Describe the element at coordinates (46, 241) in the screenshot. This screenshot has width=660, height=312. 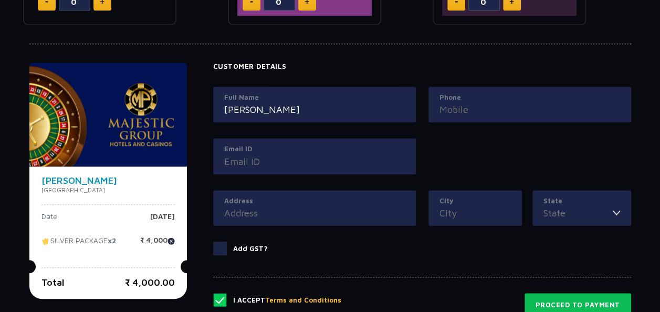
I see `img: tikcet` at that location.